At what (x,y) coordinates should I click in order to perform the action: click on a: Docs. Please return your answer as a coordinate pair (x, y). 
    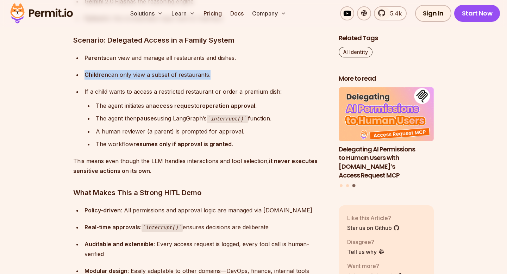
    Looking at the image, I should click on (237, 13).